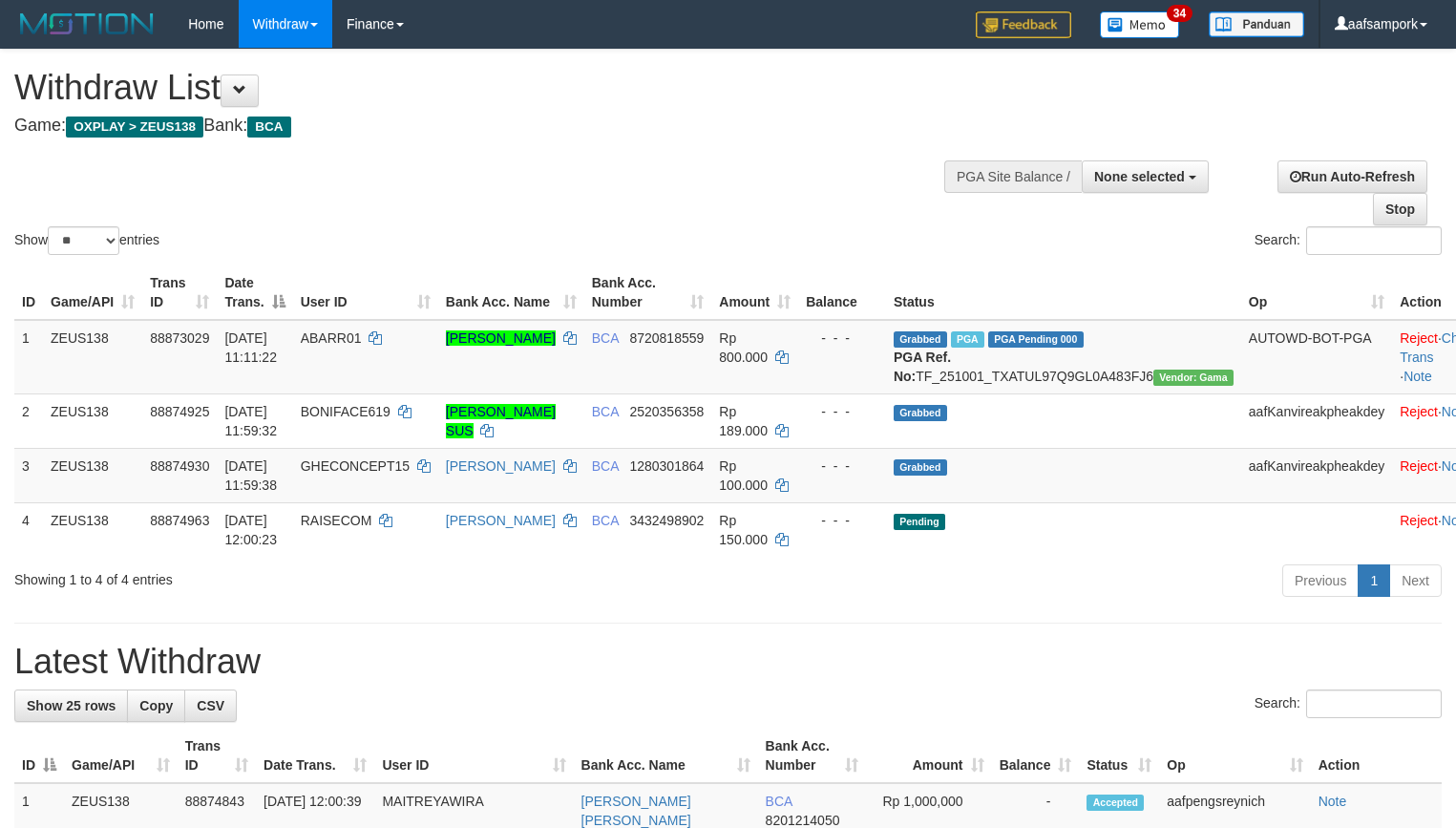  What do you see at coordinates (345, 411) in the screenshot?
I see `span: BONIFACE619` at bounding box center [345, 411].